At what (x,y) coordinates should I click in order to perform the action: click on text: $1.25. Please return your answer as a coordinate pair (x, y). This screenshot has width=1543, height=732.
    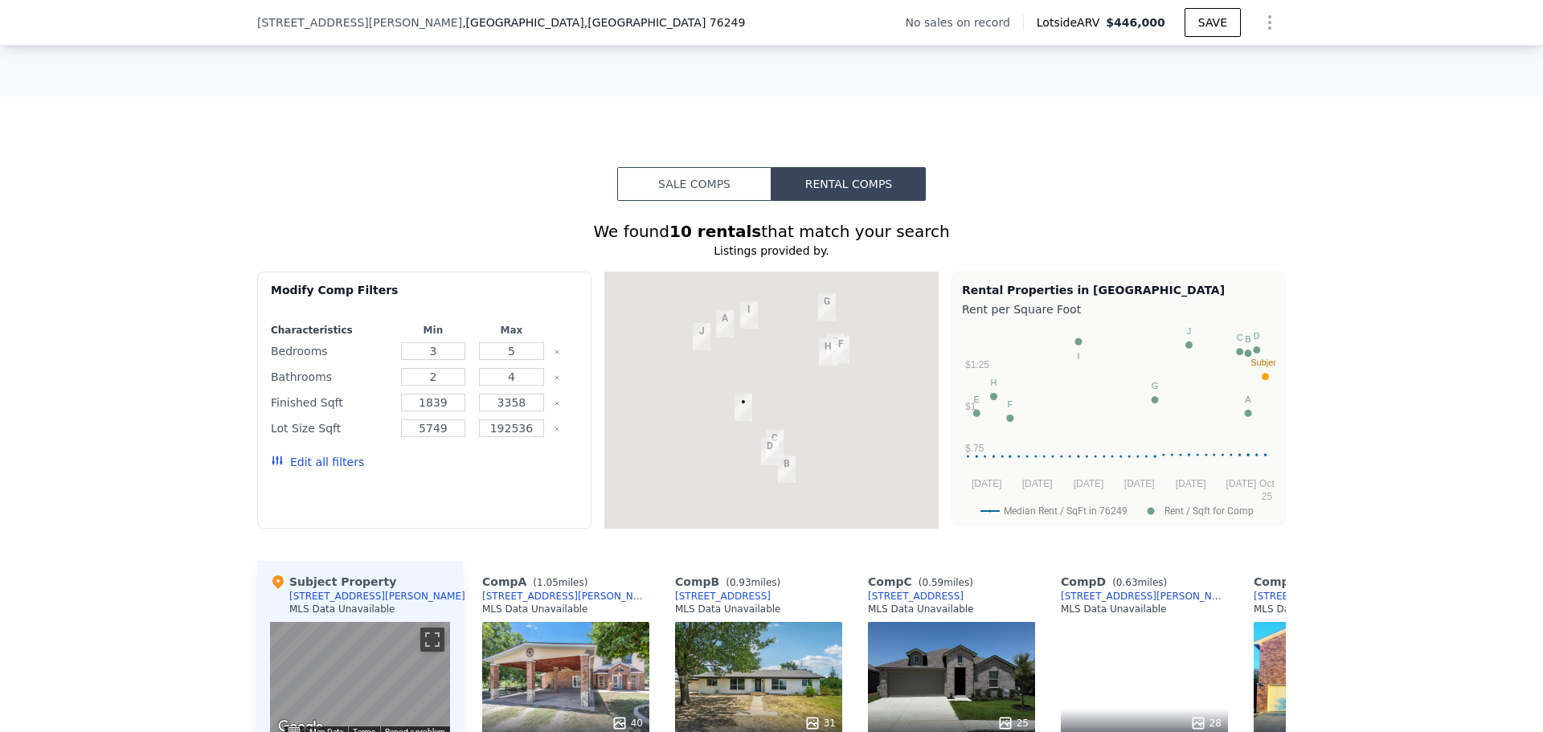
    Looking at the image, I should click on (977, 365).